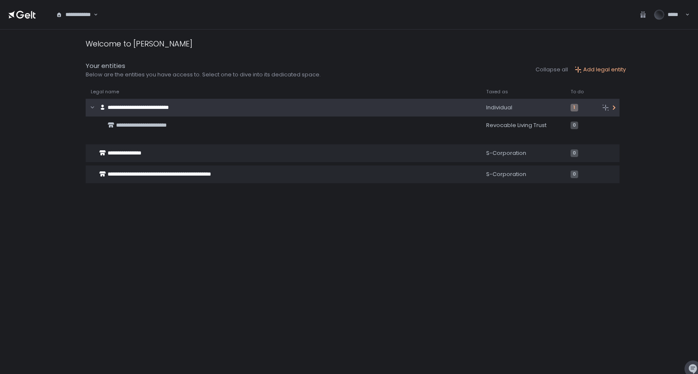 The height and width of the screenshot is (374, 698). I want to click on button: Collapse all, so click(552, 70).